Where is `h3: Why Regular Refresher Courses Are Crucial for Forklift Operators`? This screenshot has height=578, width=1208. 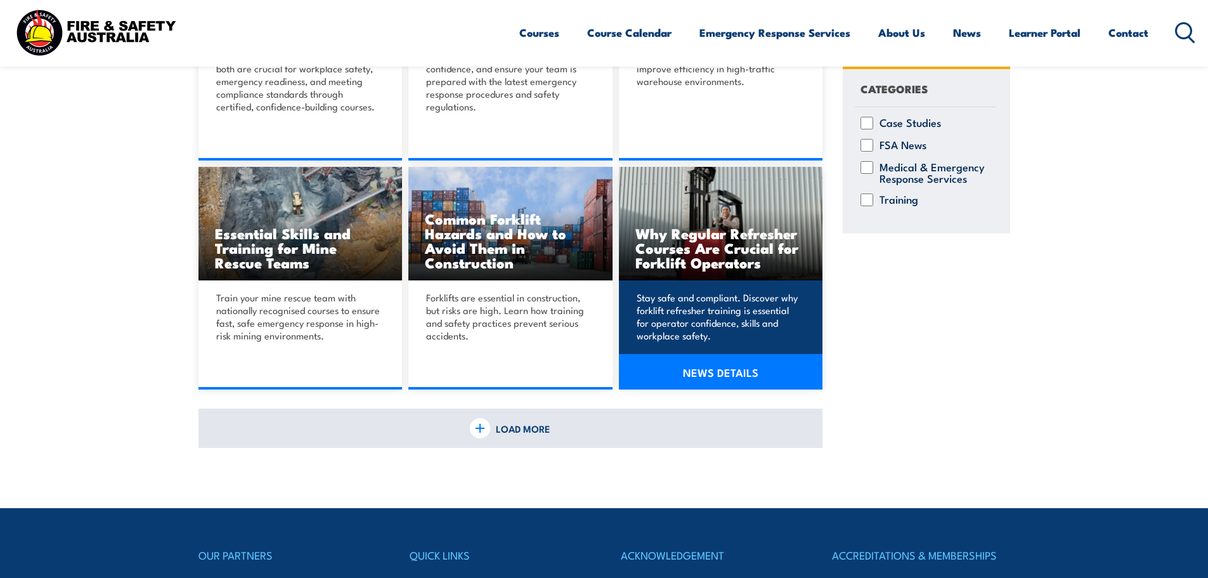 h3: Why Regular Refresher Courses Are Crucial for Forklift Operators is located at coordinates (721, 247).